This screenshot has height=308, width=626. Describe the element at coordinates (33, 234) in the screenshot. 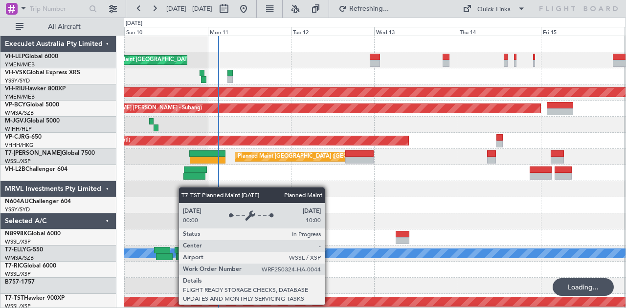

I see `a: N8998KGlobal 6000` at that location.